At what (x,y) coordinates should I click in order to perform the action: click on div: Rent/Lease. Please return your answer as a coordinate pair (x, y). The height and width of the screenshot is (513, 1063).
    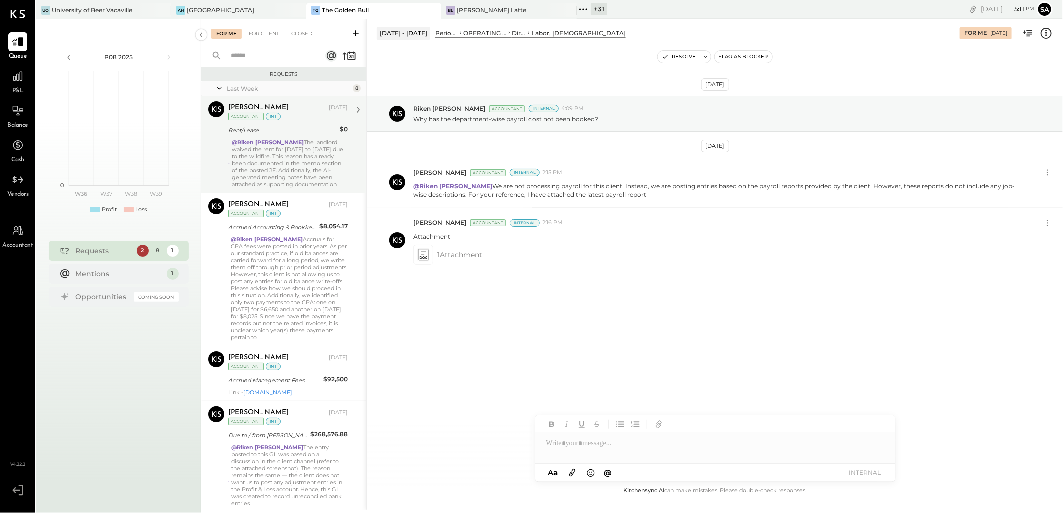
    Looking at the image, I should click on (282, 131).